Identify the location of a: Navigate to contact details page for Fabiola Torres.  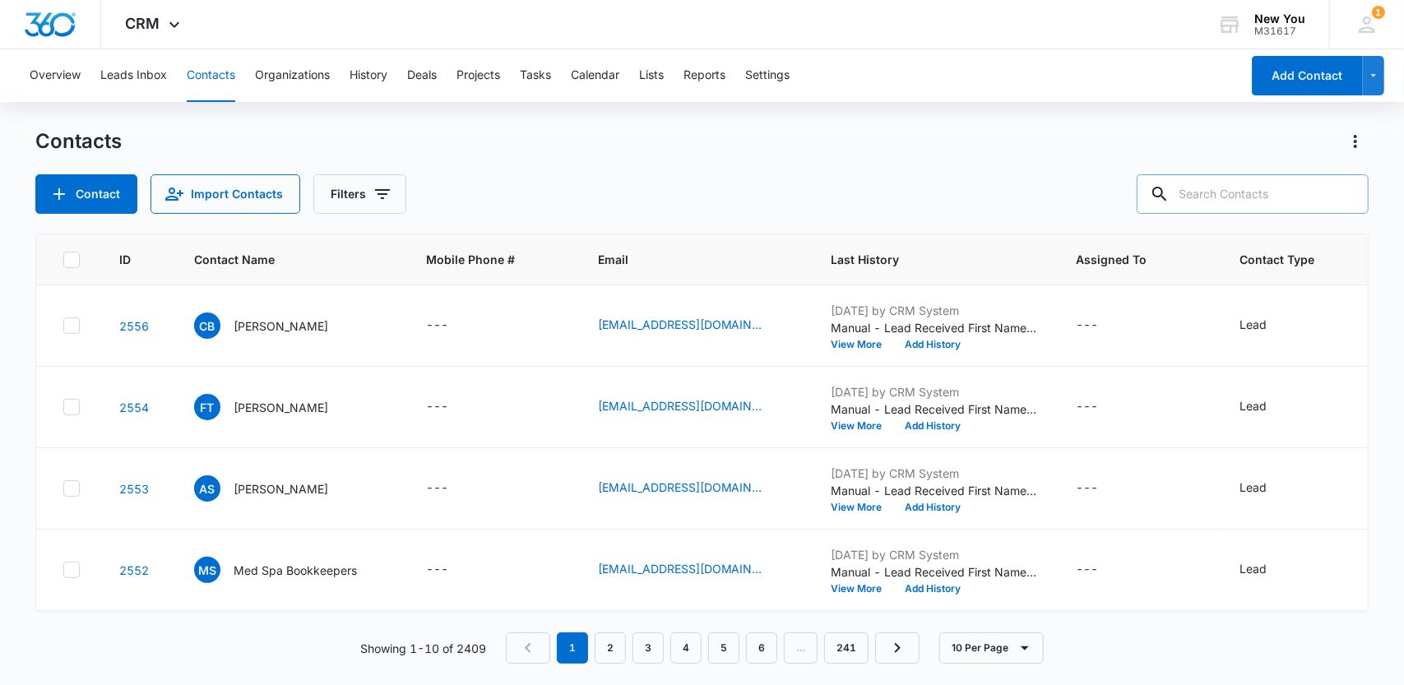
(134, 407).